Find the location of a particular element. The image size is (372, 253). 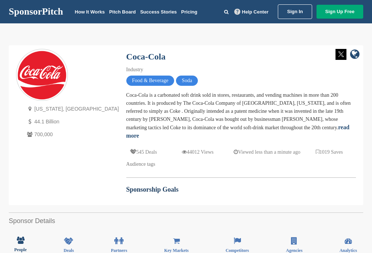

span: Partners is located at coordinates (119, 250).